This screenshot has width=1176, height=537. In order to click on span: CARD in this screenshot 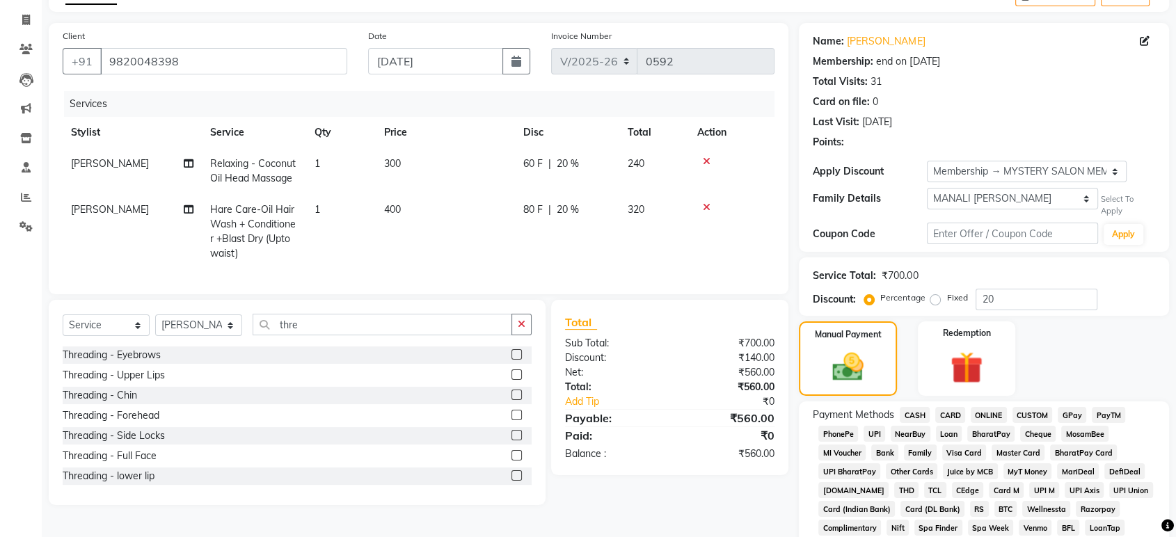, I will do `click(950, 415)`.